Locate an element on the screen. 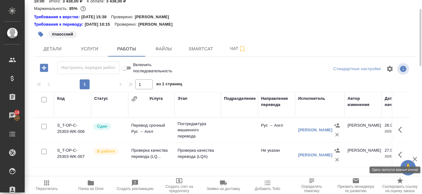 The height and width of the screenshot is (194, 422). div: Этап is located at coordinates (182, 99).